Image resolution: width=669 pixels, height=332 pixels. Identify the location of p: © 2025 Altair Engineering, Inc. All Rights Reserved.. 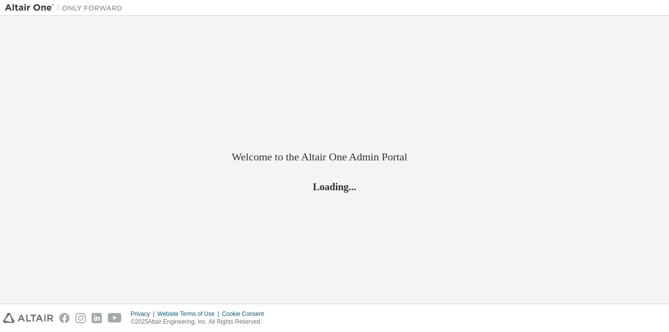
(200, 322).